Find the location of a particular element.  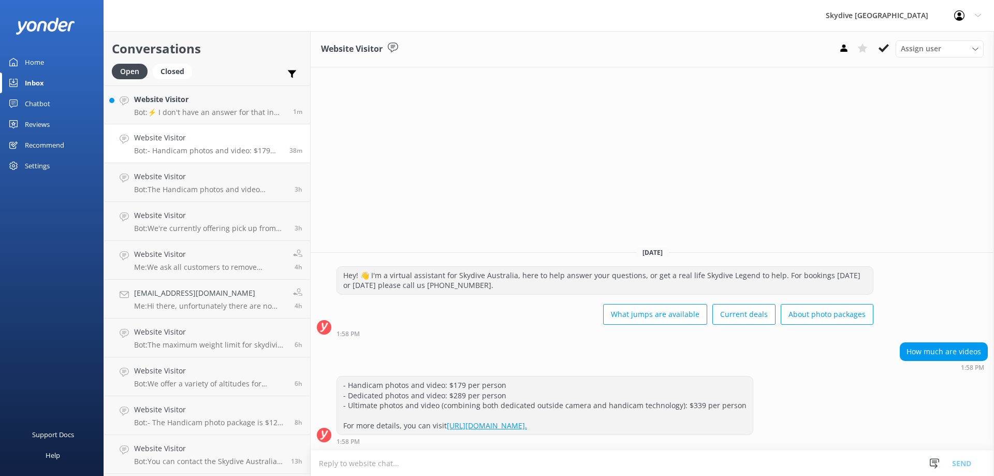

a: Website VisitorBot:⚡ I don't have an answer for that in my knowledge base. Please try and rephras... is located at coordinates (207, 105).